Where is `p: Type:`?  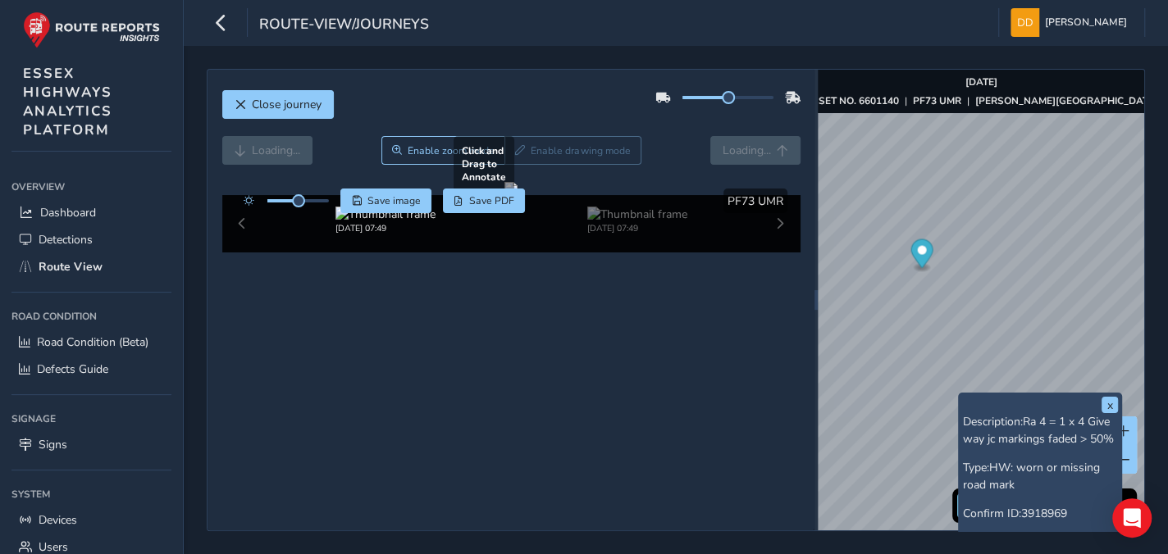 p: Type: is located at coordinates (1040, 477).